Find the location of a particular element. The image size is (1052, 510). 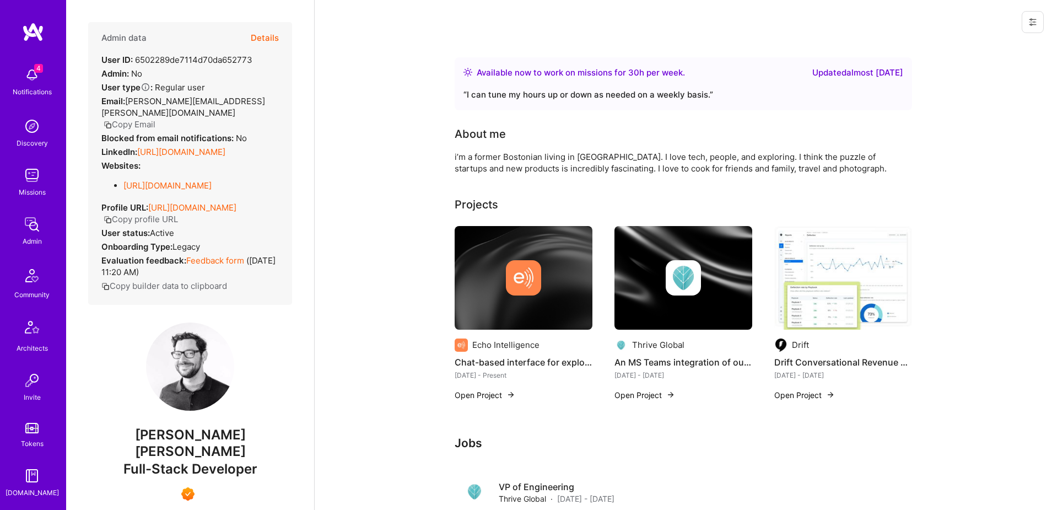

img: guide book is located at coordinates (32, 475).